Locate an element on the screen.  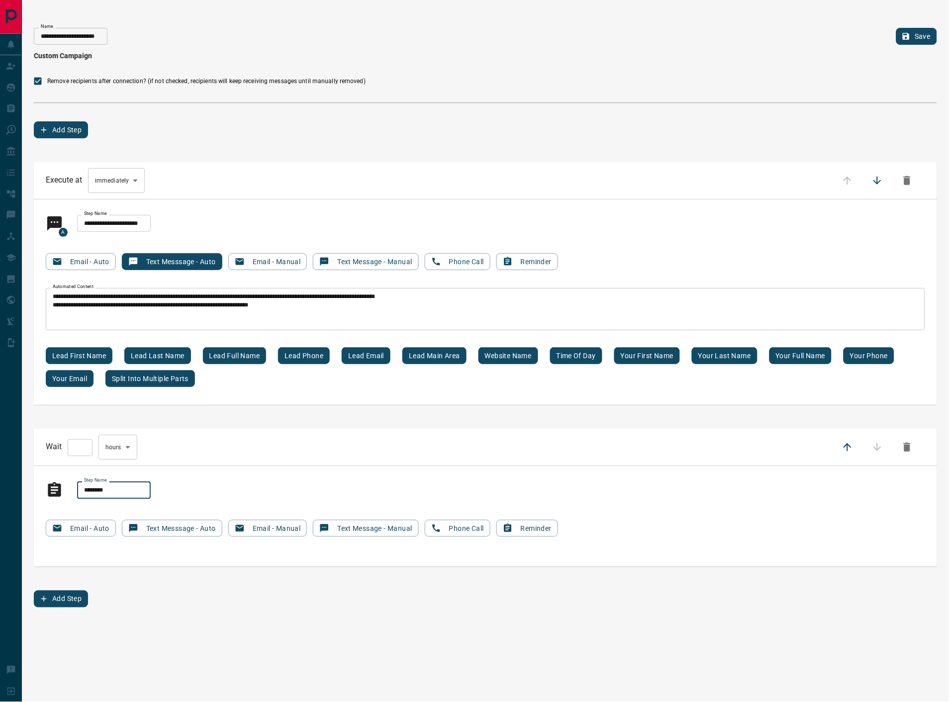
h3: Custom Campaign is located at coordinates (486, 56).